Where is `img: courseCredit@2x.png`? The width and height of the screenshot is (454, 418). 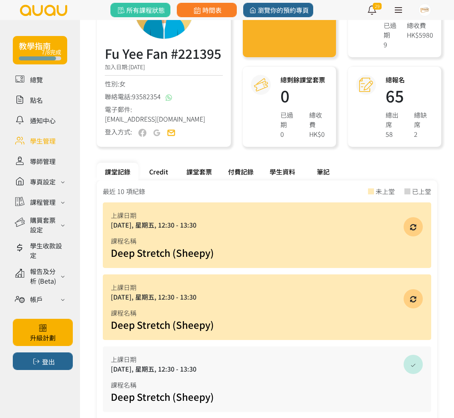 img: courseCredit@2x.png is located at coordinates (261, 85).